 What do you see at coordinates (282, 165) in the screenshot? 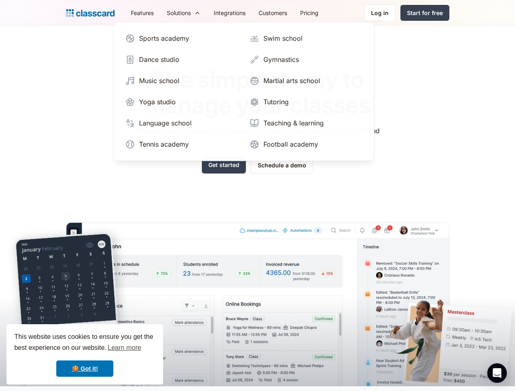
I see `a: Schedule a demo` at bounding box center [282, 165].